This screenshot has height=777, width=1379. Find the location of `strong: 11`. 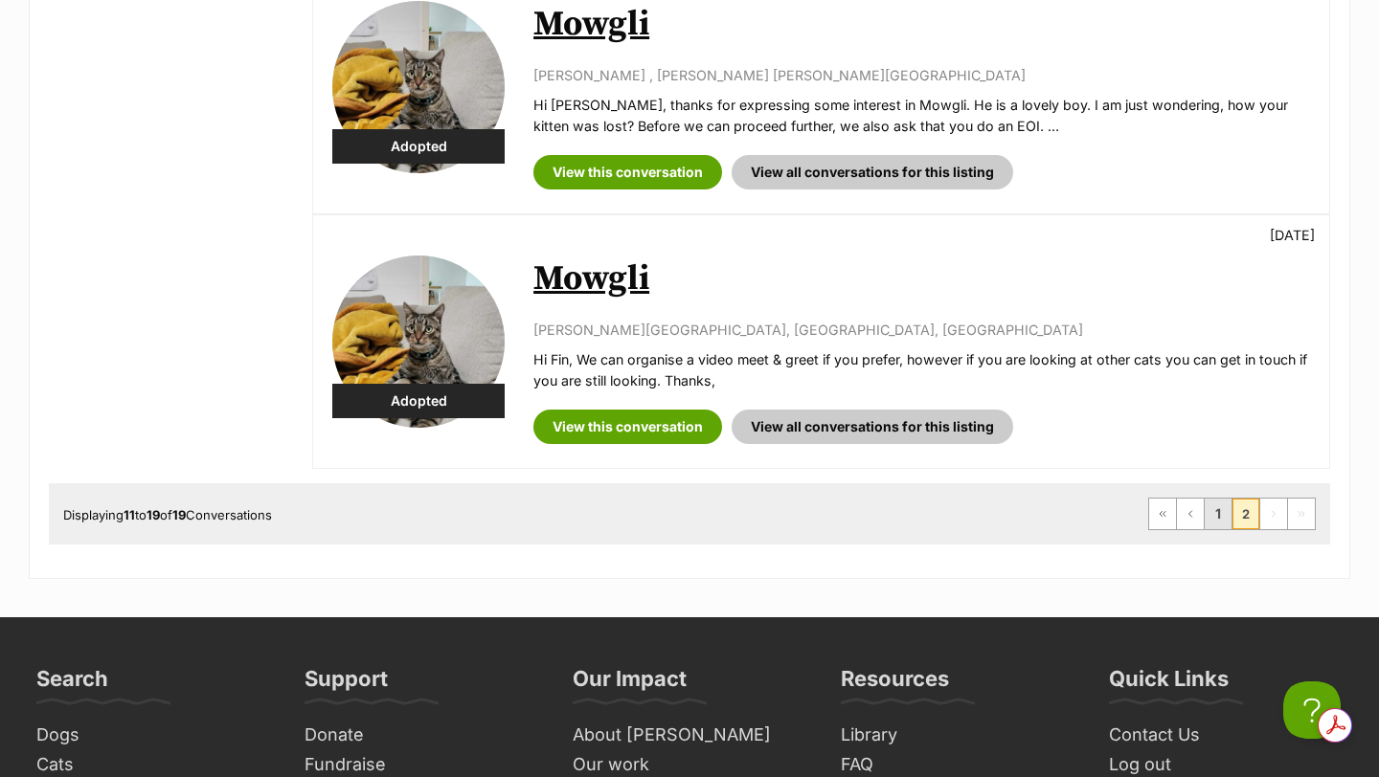

strong: 11 is located at coordinates (129, 515).